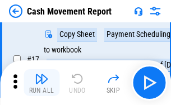  I want to click on span: # 17, so click(33, 59).